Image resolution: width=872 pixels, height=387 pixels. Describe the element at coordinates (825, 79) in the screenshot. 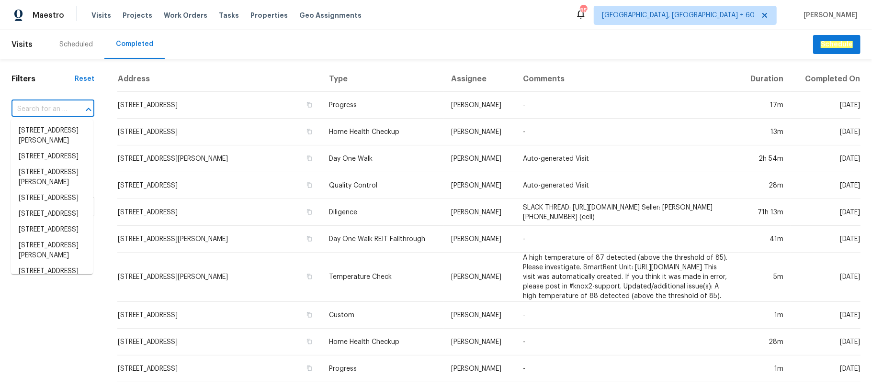

I see `th: Completed On` at that location.